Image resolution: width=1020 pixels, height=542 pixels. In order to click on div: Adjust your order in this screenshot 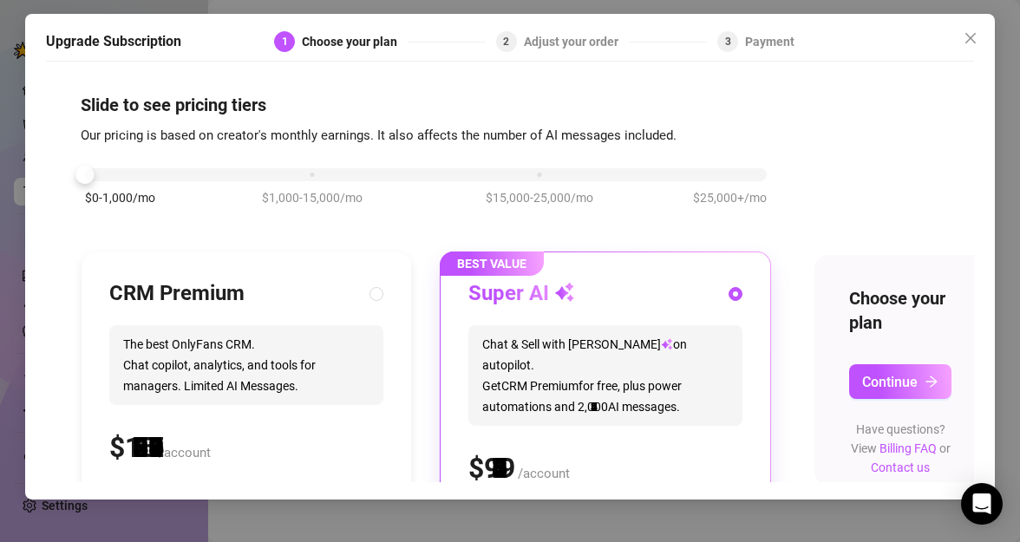, I will do `click(576, 42)`.